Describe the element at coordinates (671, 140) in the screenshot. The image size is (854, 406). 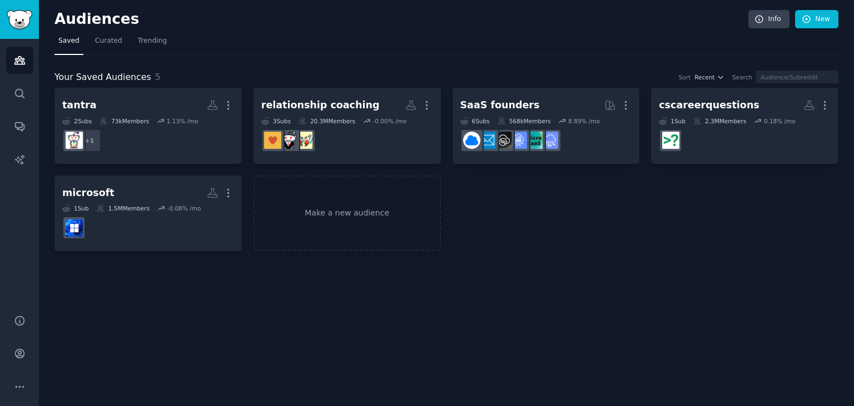
I see `img: cscareerquestions` at that location.